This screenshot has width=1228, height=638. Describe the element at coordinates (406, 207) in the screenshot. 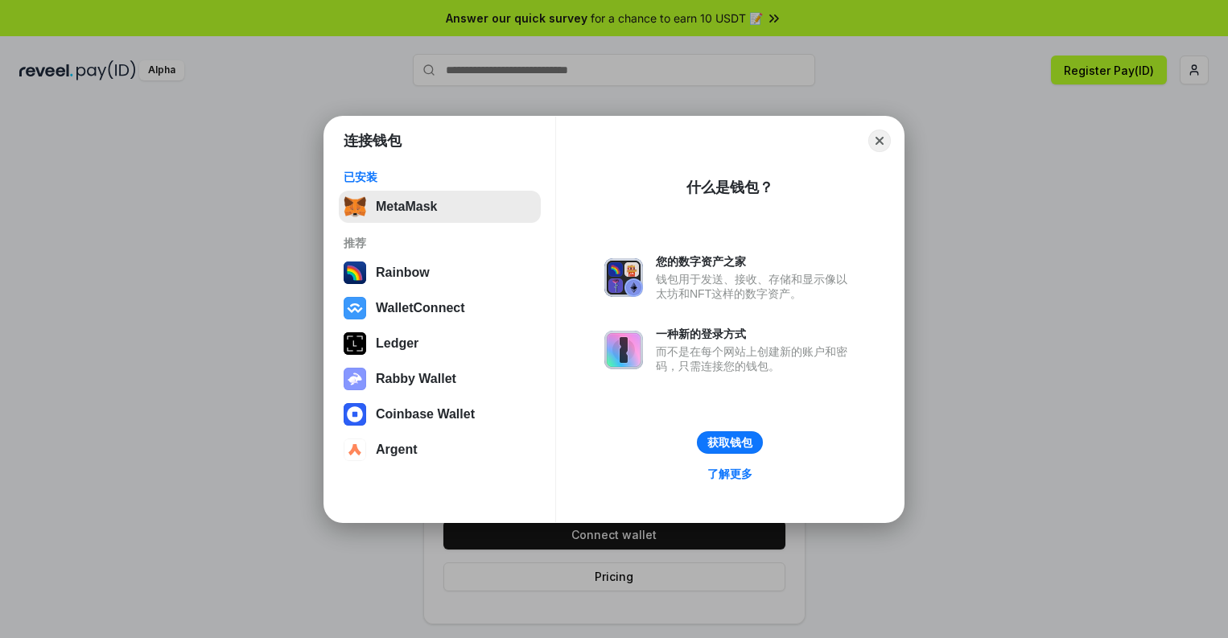

I see `div: MetaMask` at that location.